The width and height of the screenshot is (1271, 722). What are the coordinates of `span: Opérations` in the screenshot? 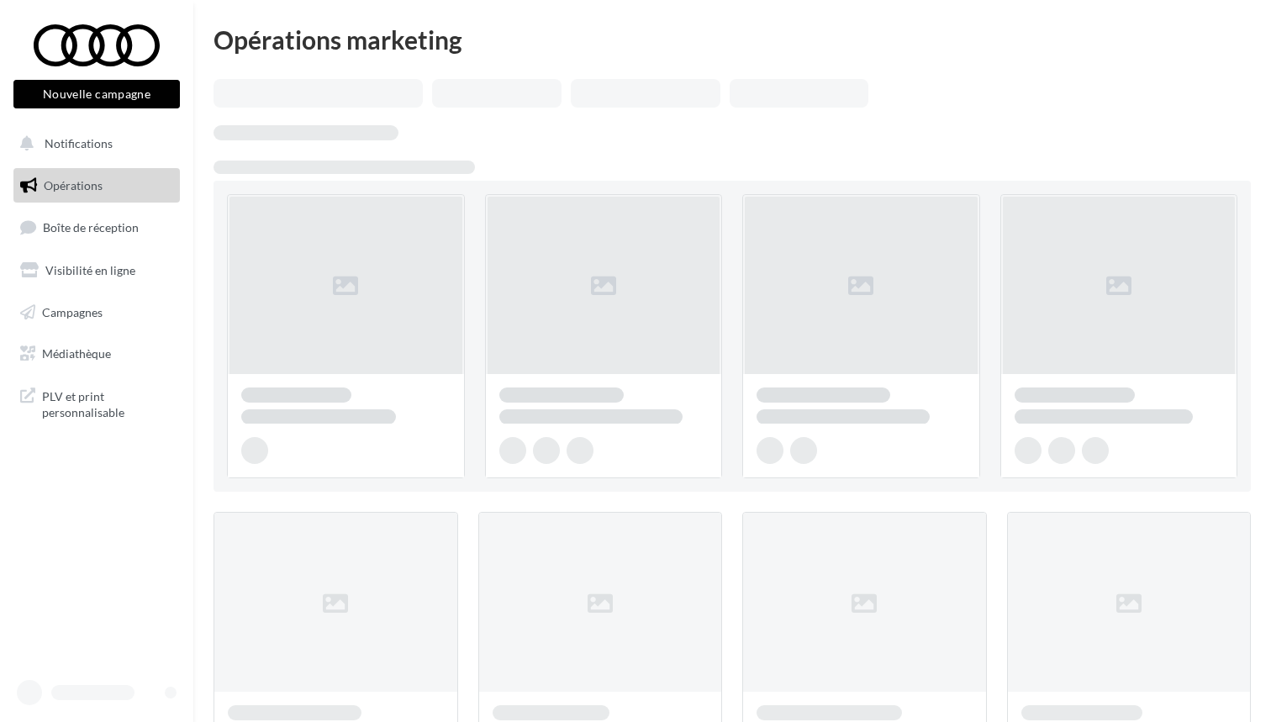 It's located at (73, 185).